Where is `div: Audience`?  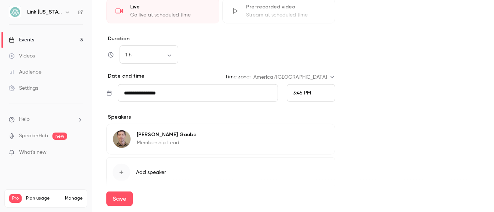
div: Audience is located at coordinates (25, 72).